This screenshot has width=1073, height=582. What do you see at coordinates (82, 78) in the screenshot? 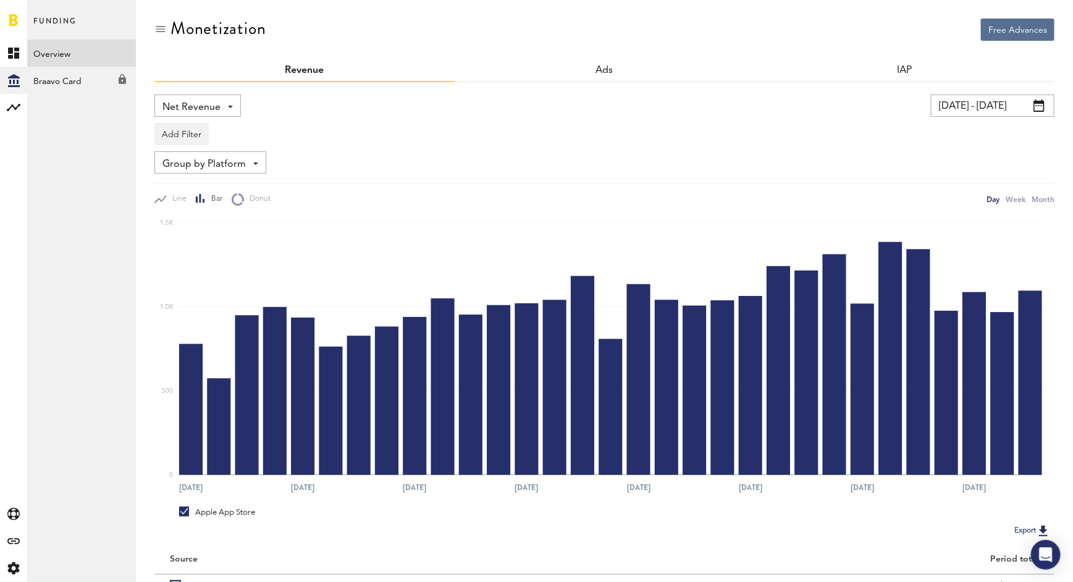
I see `div: Braavo Card` at bounding box center [82, 78].